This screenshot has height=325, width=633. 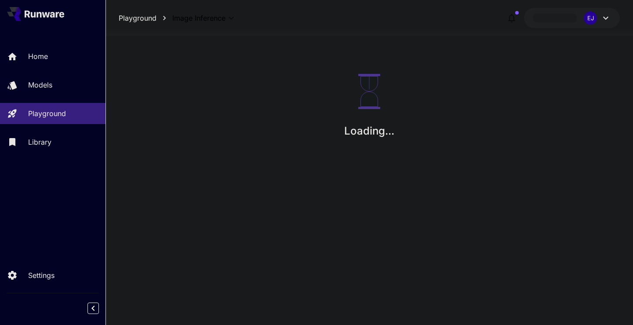 What do you see at coordinates (572, 18) in the screenshot?
I see `button: EJ` at bounding box center [572, 18].